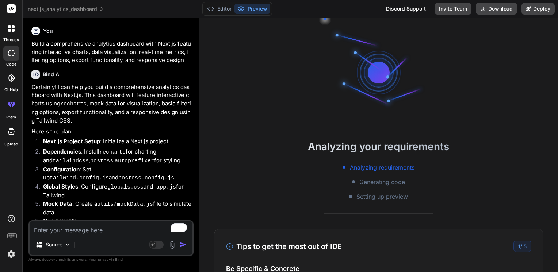 This screenshot has height=272, width=558. I want to click on label: code, so click(11, 64).